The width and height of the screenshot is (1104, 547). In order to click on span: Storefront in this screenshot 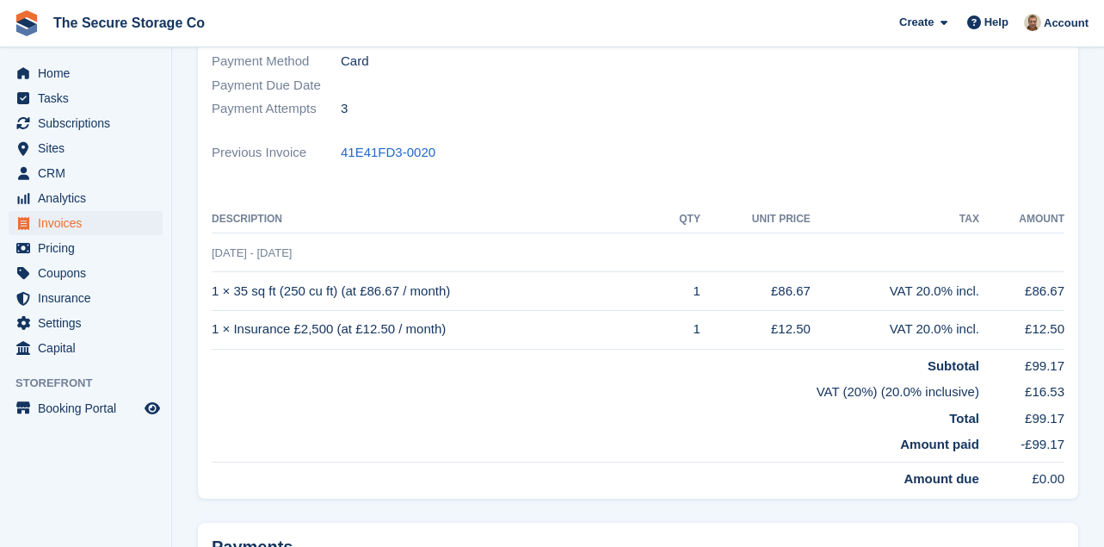, I will do `click(93, 383)`.